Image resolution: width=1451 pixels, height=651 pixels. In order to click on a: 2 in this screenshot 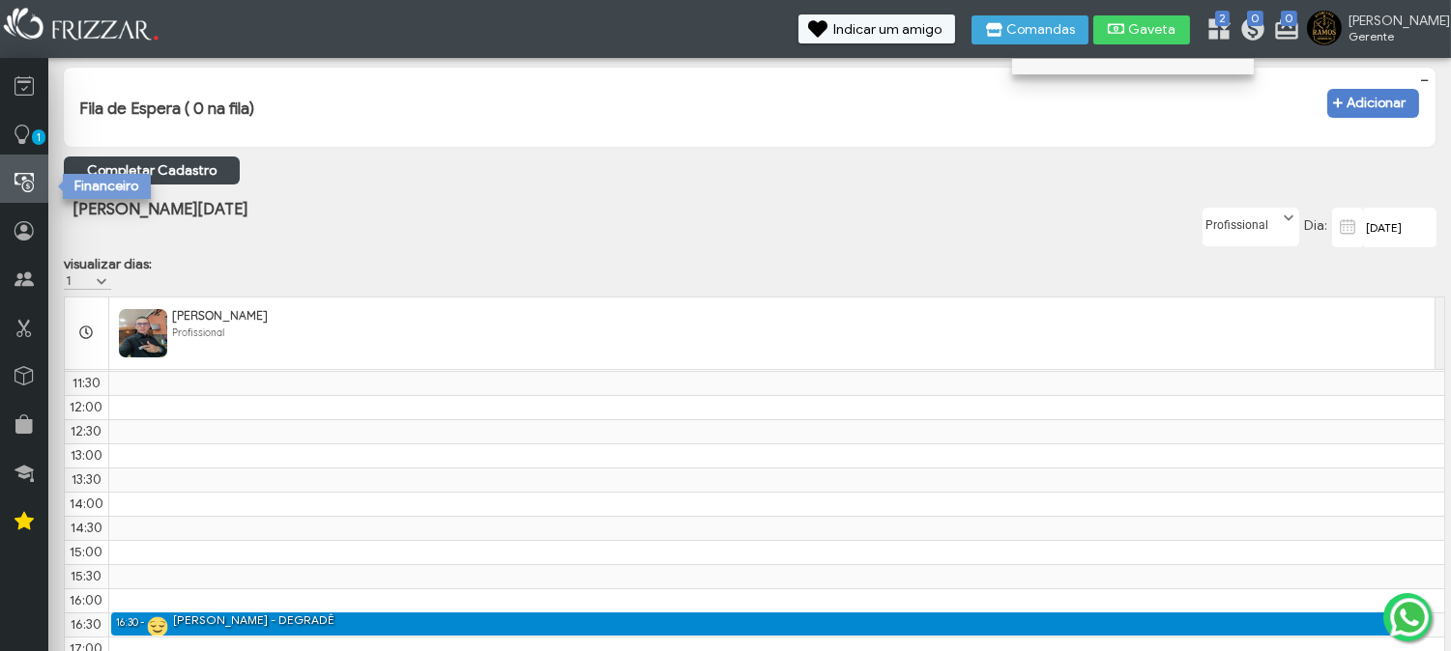, I will do `click(1215, 31)`.